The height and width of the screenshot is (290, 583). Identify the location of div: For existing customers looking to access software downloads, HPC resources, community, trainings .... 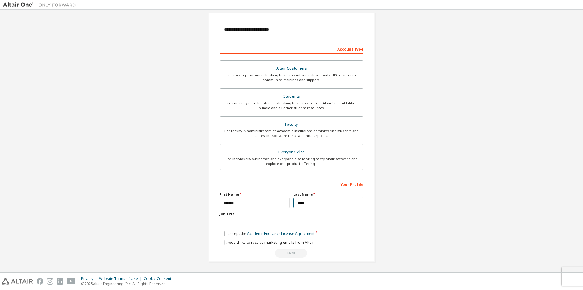
(292, 77).